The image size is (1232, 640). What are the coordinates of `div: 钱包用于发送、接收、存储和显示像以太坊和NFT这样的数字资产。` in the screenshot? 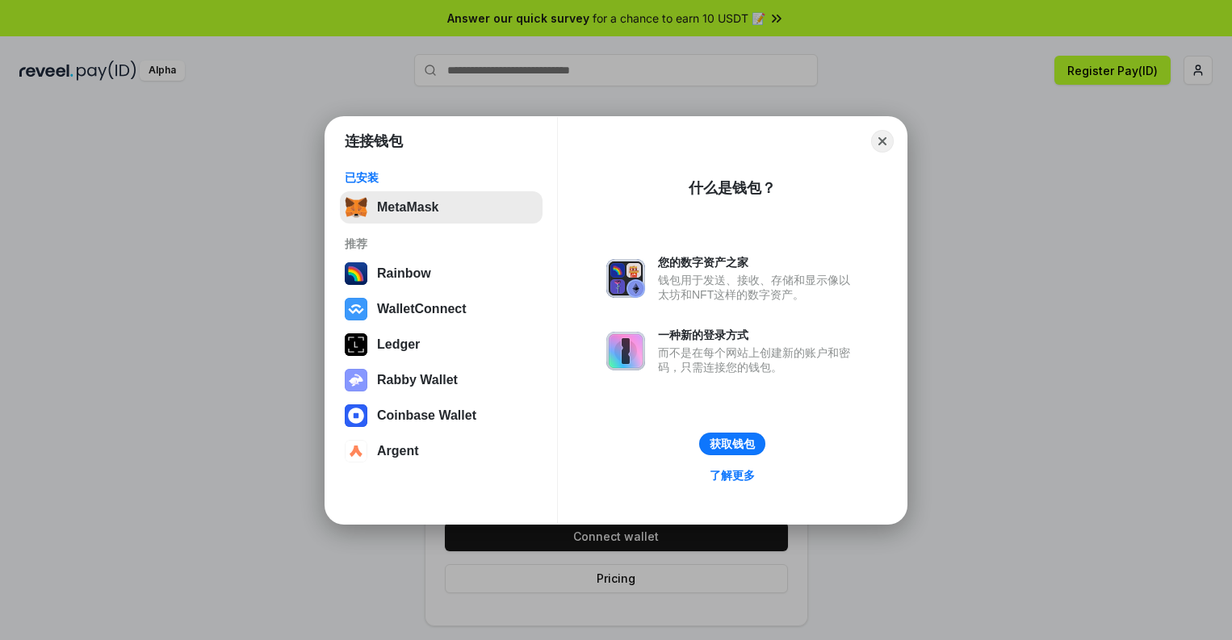 It's located at (758, 287).